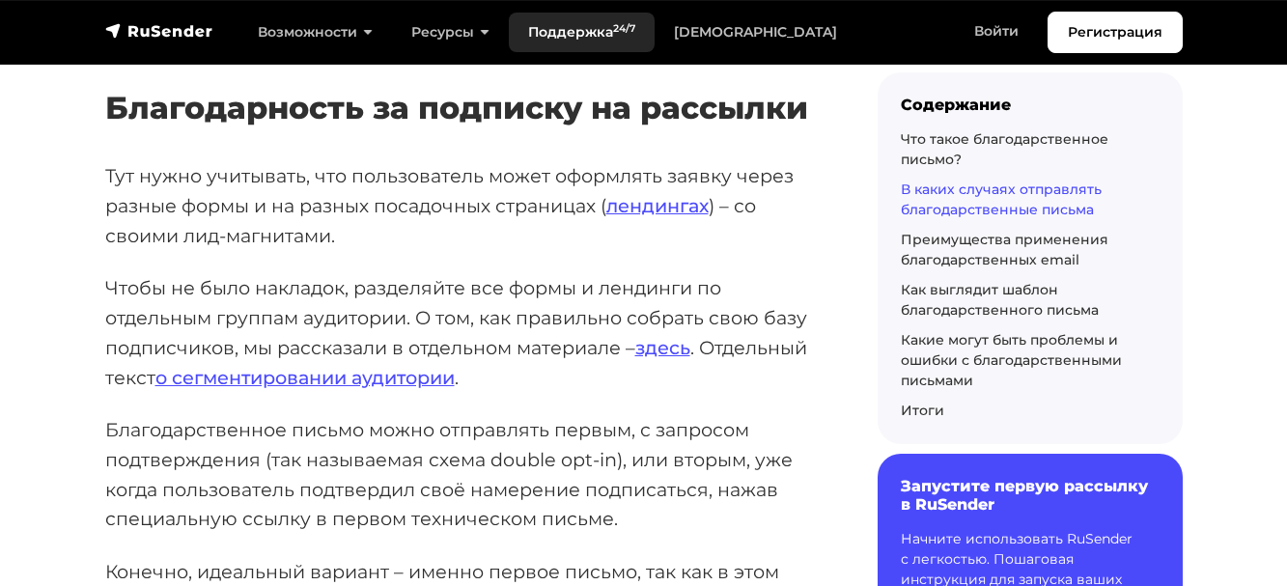 This screenshot has width=1287, height=586. I want to click on a: Преимущества применения благодарственных email, so click(1004, 249).